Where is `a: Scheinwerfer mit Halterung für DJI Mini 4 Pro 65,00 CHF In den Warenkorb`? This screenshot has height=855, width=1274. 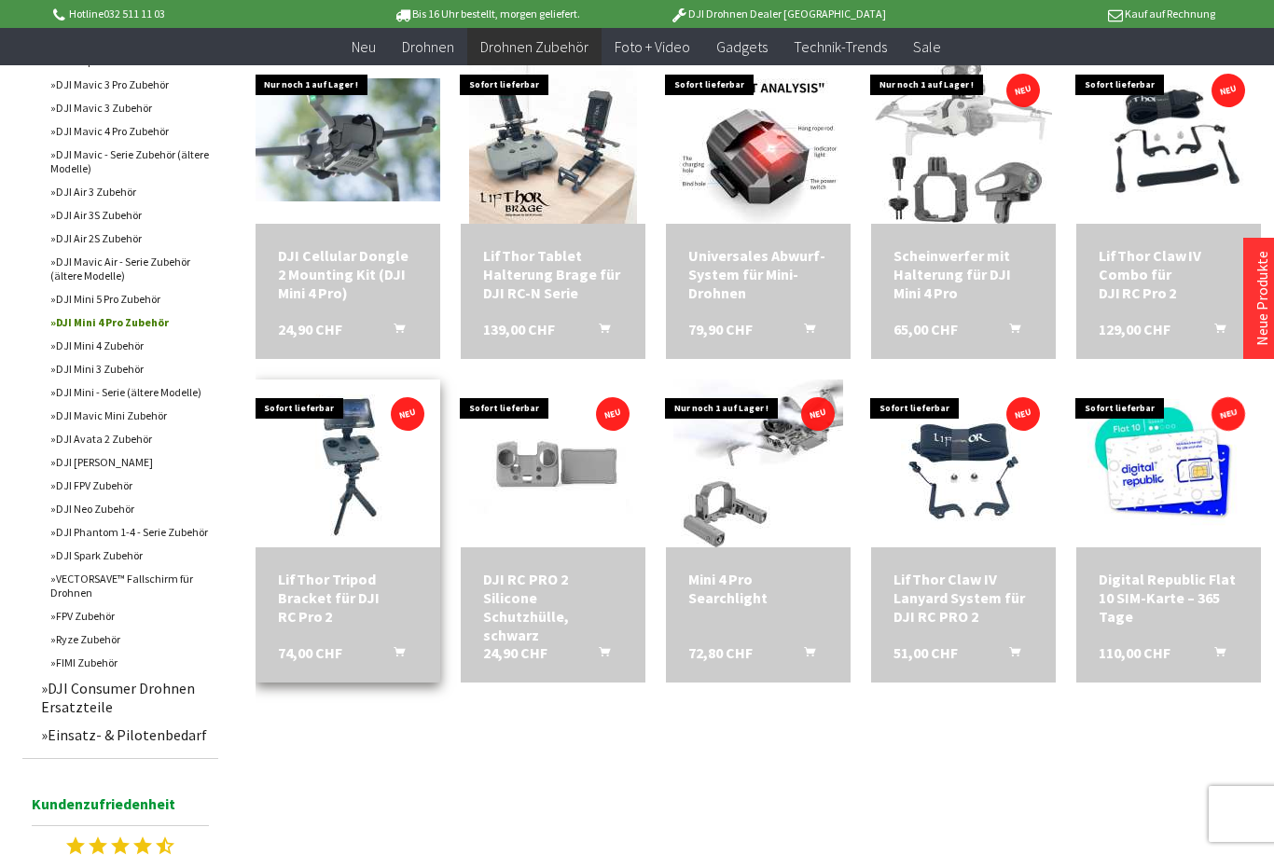 a: Scheinwerfer mit Halterung für DJI Mini 4 Pro 65,00 CHF In den Warenkorb is located at coordinates (963, 274).